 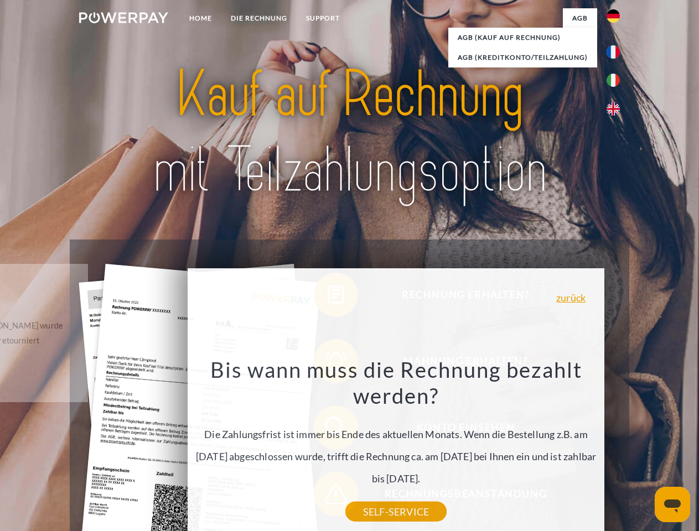 What do you see at coordinates (613, 52) in the screenshot?
I see `img: fr` at bounding box center [613, 52].